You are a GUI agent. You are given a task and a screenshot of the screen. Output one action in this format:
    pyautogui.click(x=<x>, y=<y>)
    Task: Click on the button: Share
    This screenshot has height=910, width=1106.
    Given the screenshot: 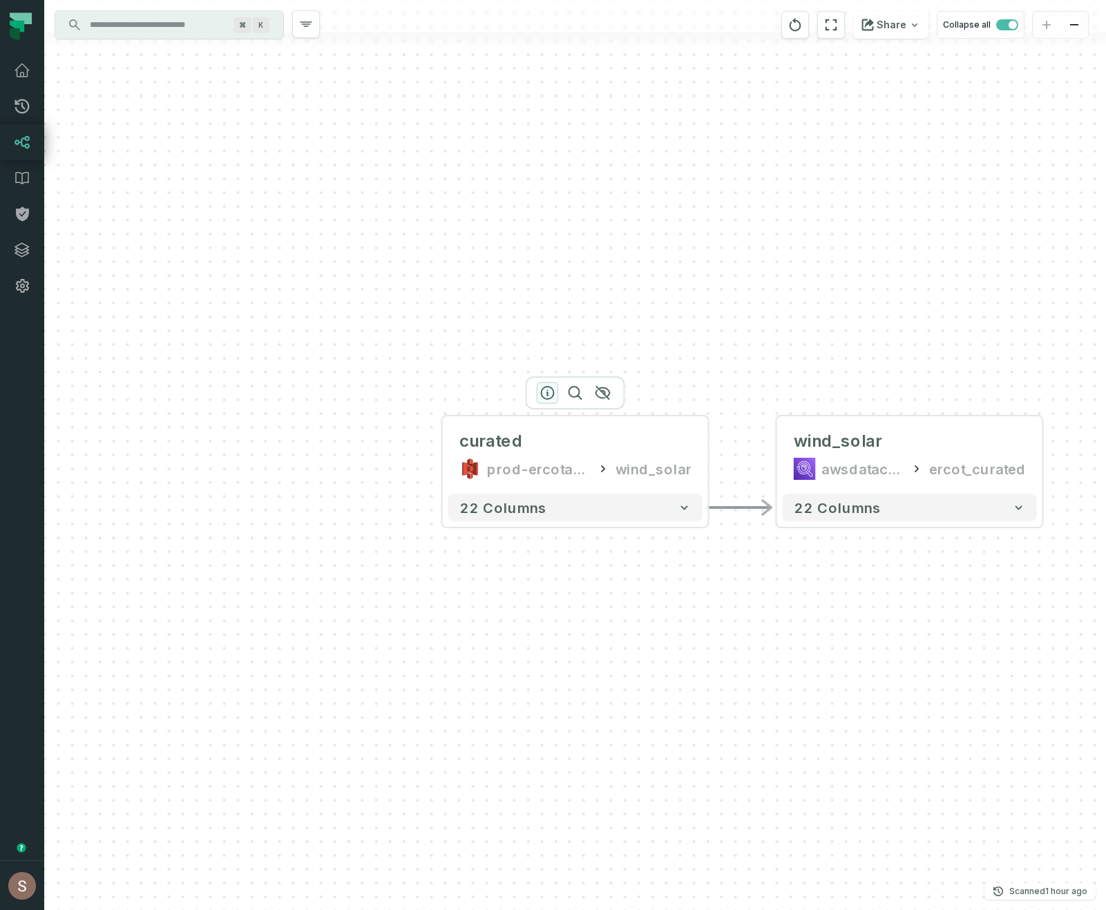 What is the action you would take?
    pyautogui.click(x=890, y=25)
    